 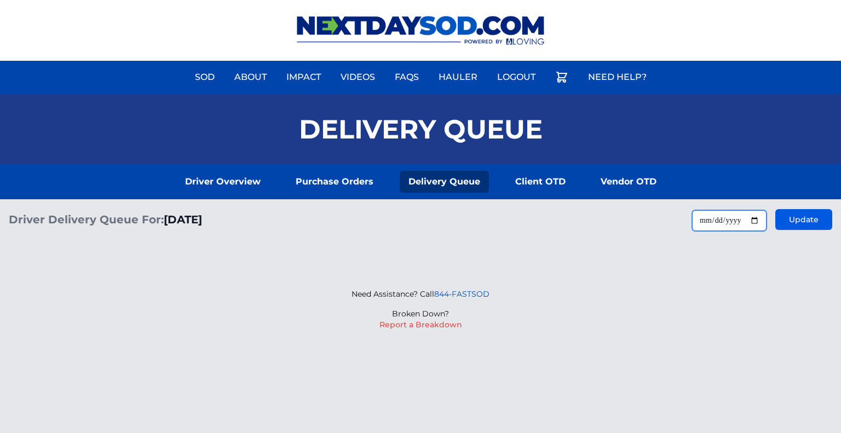 What do you see at coordinates (804, 220) in the screenshot?
I see `button: Update` at bounding box center [804, 220].